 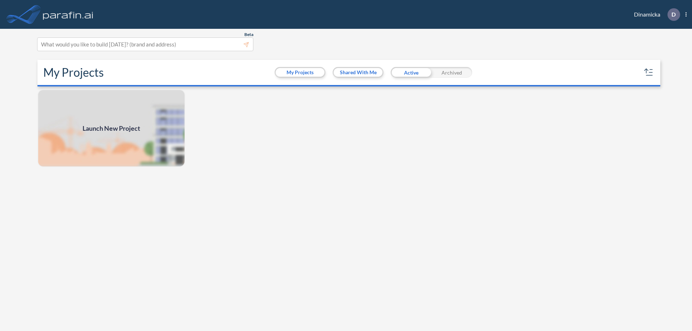 What do you see at coordinates (300, 72) in the screenshot?
I see `button: My Projects` at bounding box center [300, 72].